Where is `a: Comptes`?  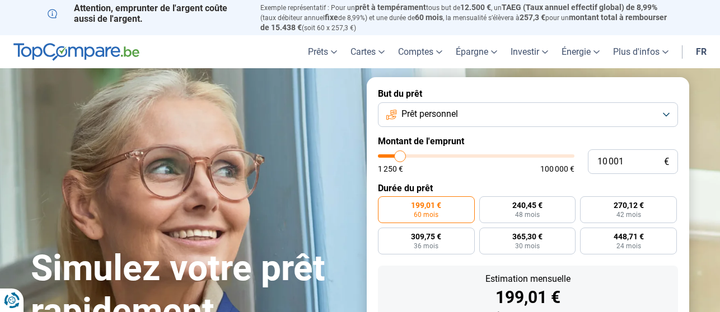 a: Comptes is located at coordinates (420, 52).